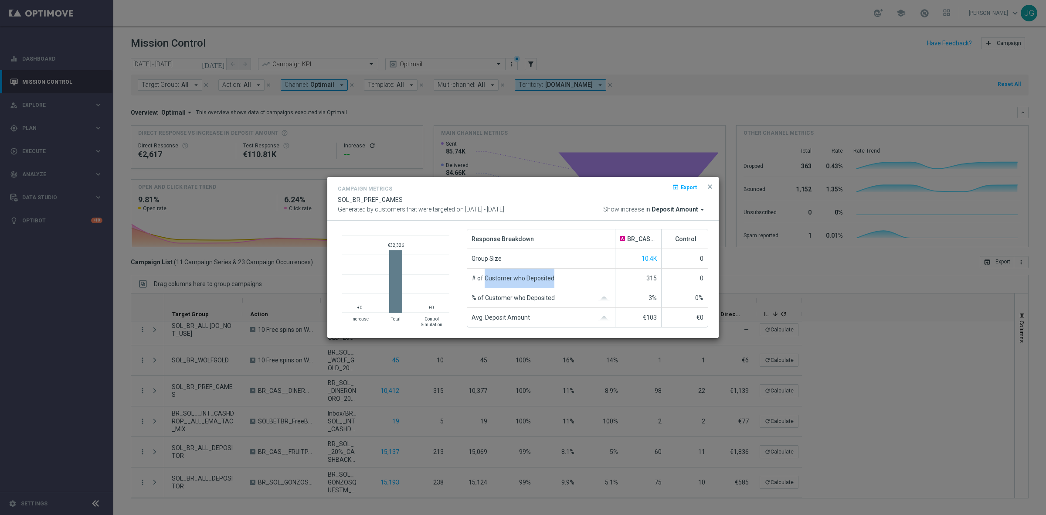  What do you see at coordinates (680, 210) in the screenshot?
I see `button: Deposit Amount arrow_drop_down` at bounding box center [680, 210].